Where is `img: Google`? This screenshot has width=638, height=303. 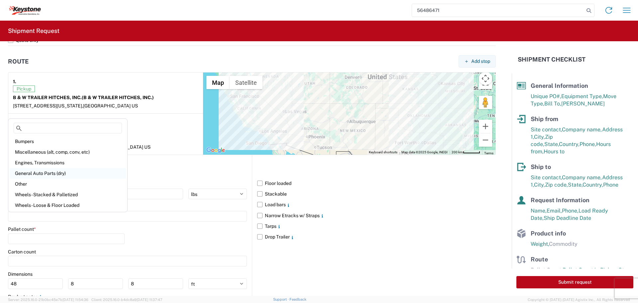 img: Google is located at coordinates (216, 150).